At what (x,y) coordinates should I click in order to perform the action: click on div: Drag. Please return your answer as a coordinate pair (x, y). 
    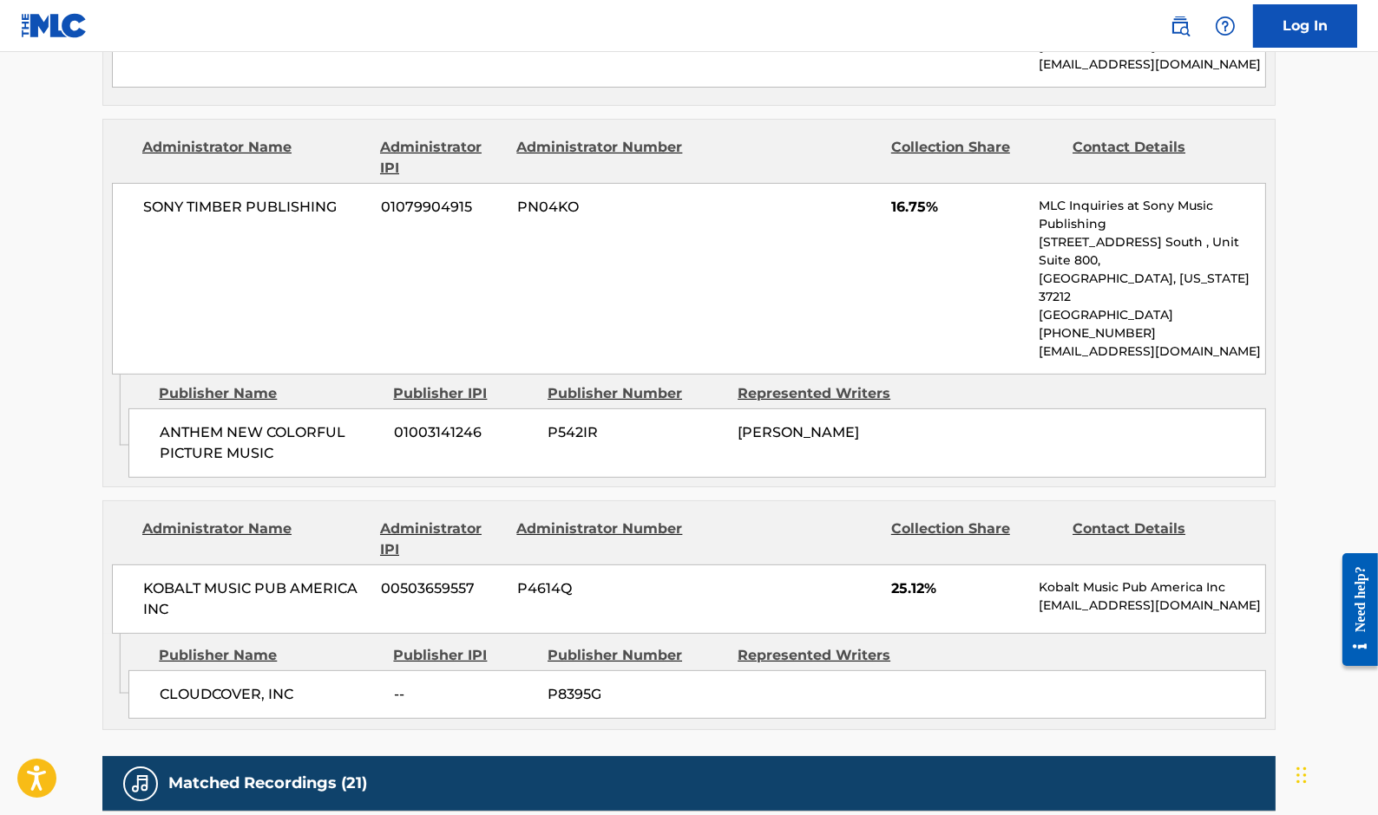
    Looking at the image, I should click on (1301, 776).